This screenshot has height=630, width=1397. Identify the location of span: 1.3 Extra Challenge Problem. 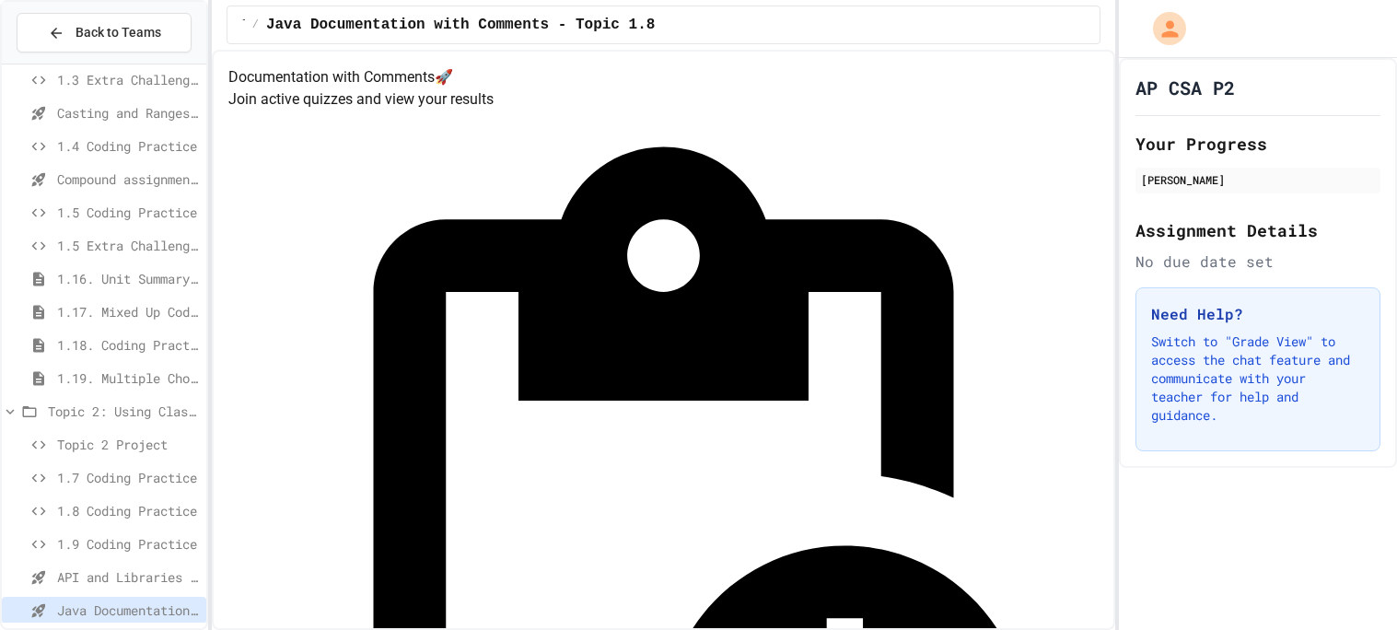
(128, 79).